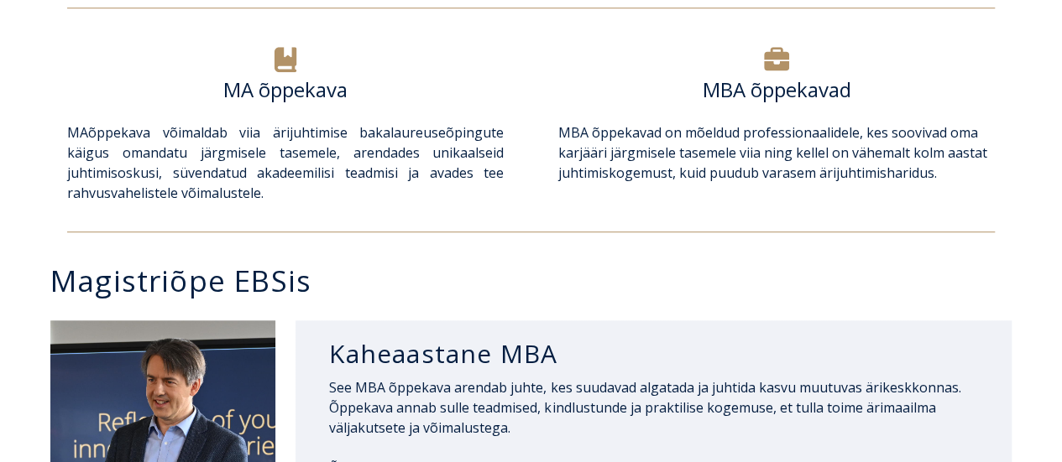  What do you see at coordinates (653, 408) in the screenshot?
I see `p: See MBA õppekava arendab juhte, kes suudavad algatada ja juhtida kasvu muutuvas ärikeskkonnas. Õp...` at bounding box center [653, 408].